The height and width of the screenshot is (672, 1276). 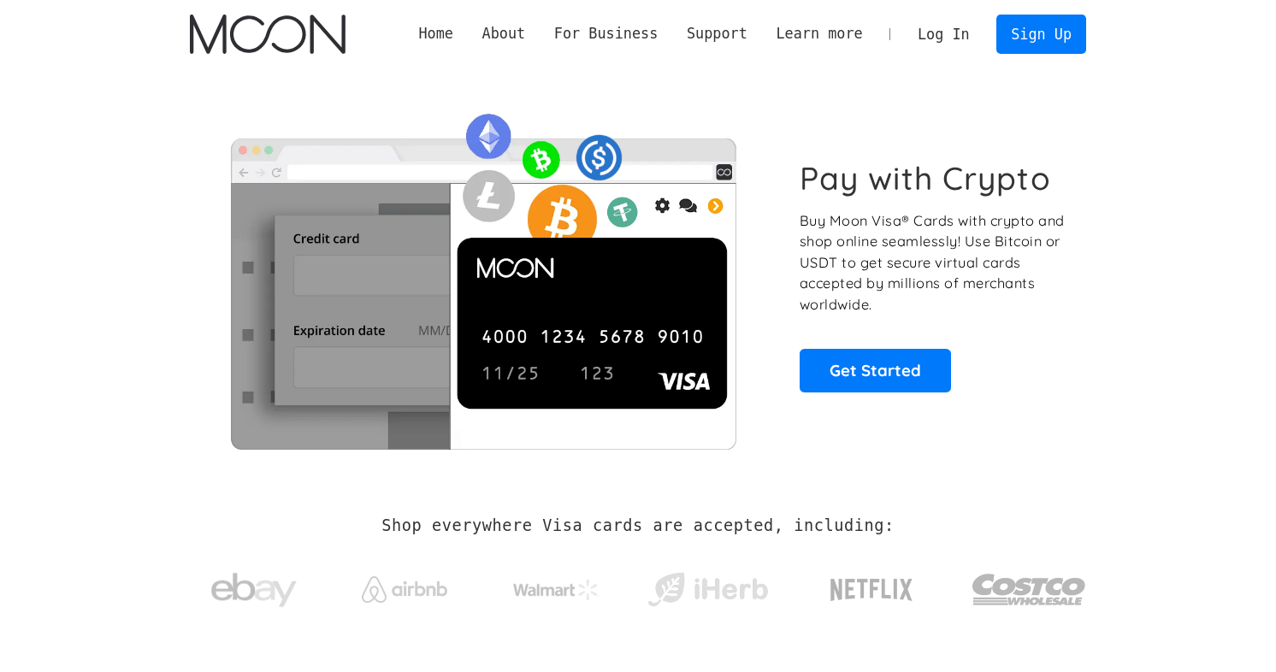 I want to click on img: Walmart, so click(x=556, y=590).